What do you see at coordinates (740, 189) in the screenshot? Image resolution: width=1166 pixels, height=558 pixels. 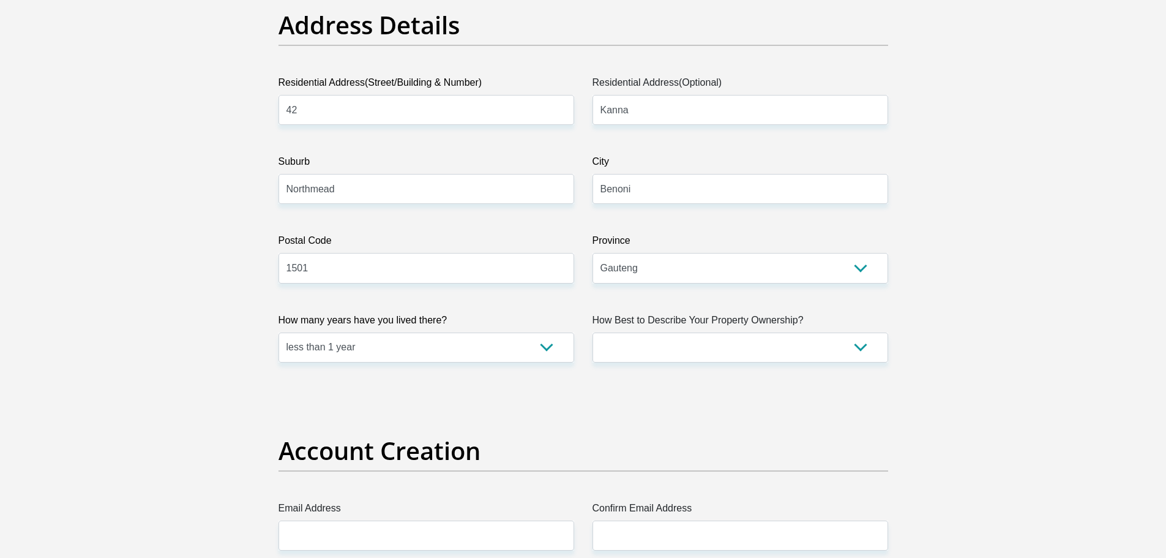 I see `input: City` at bounding box center [740, 189].